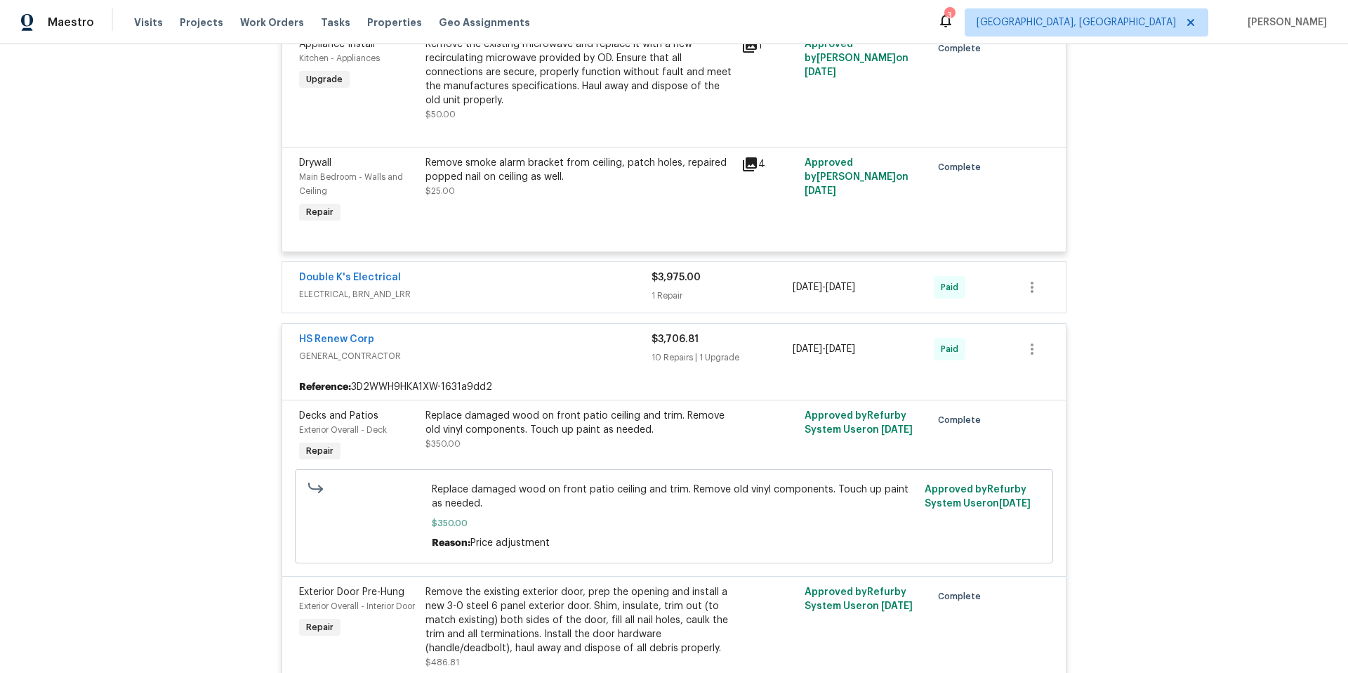 The height and width of the screenshot is (673, 1348). What do you see at coordinates (579, 72) in the screenshot?
I see `div: Remove the existing microwave and replace it with a new recirculating microwave provided by OD. E...` at bounding box center [579, 72].